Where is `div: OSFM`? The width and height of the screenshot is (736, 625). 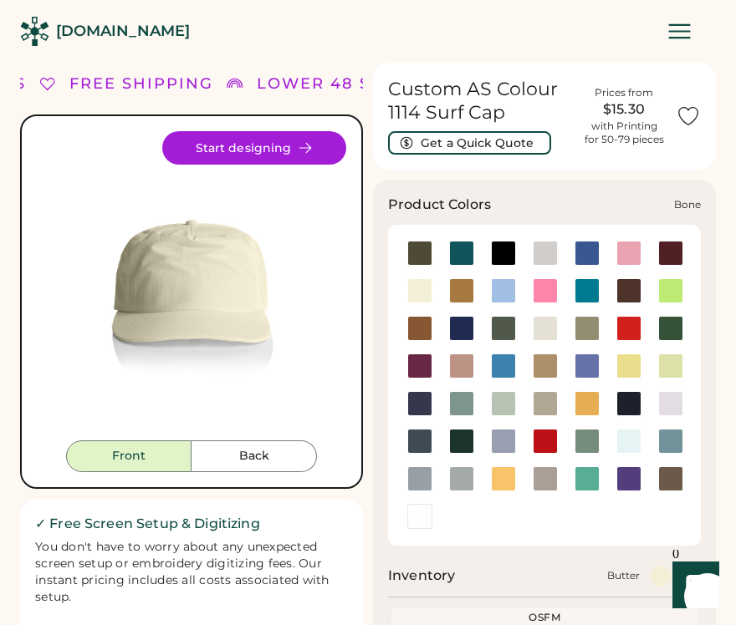 div: OSFM is located at coordinates (544, 618).